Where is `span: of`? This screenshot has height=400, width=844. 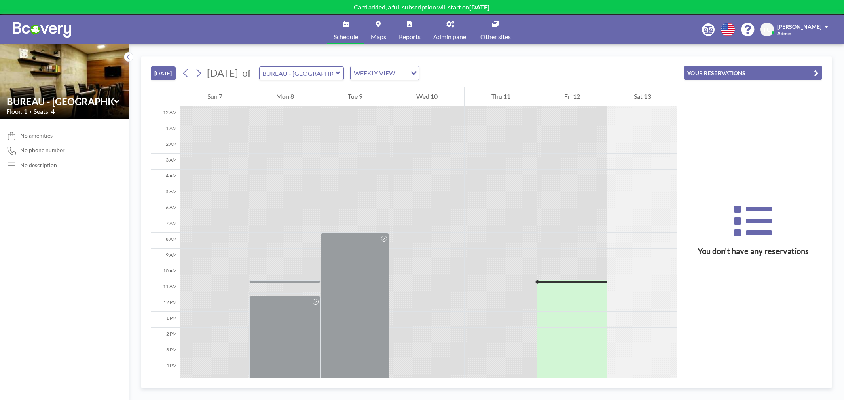 span: of is located at coordinates (246, 73).